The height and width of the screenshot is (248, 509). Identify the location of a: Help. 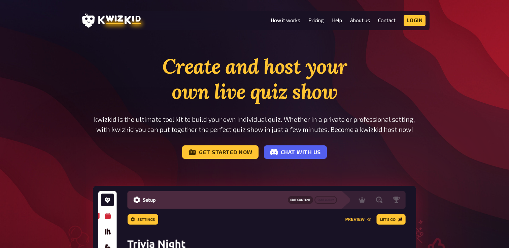
(337, 20).